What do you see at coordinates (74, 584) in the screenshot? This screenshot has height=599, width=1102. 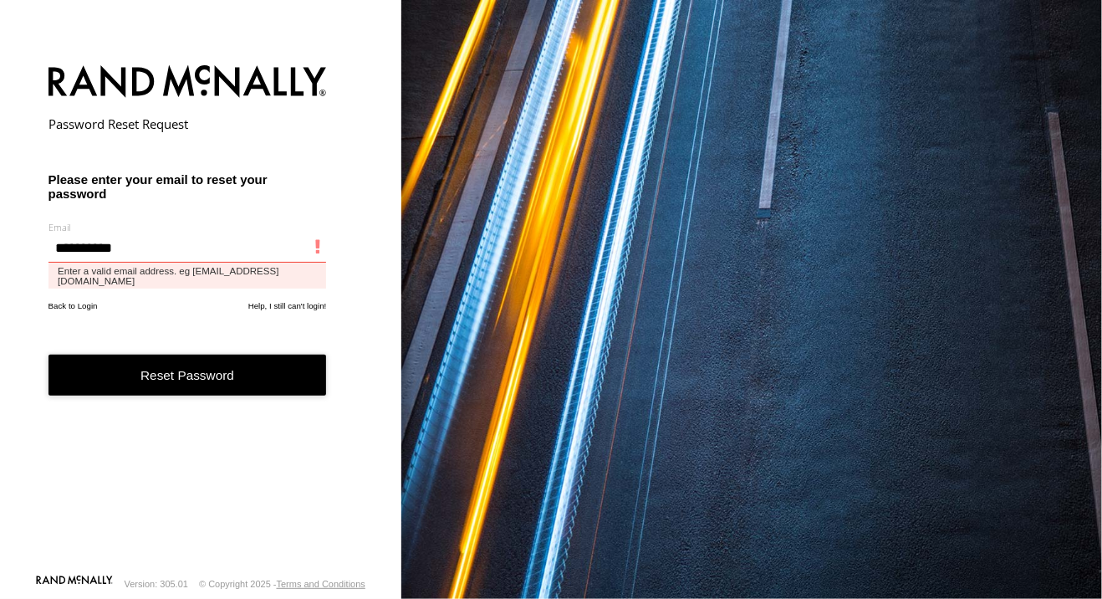 I see `a: Visit our Website` at bounding box center [74, 584].